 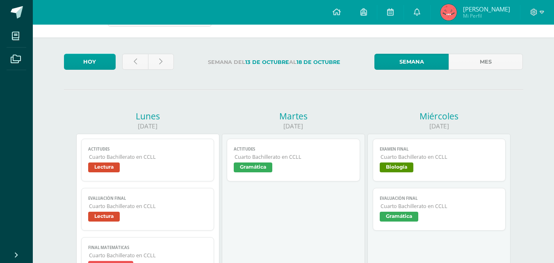 What do you see at coordinates (411, 61) in the screenshot?
I see `a: Semana` at bounding box center [411, 61].